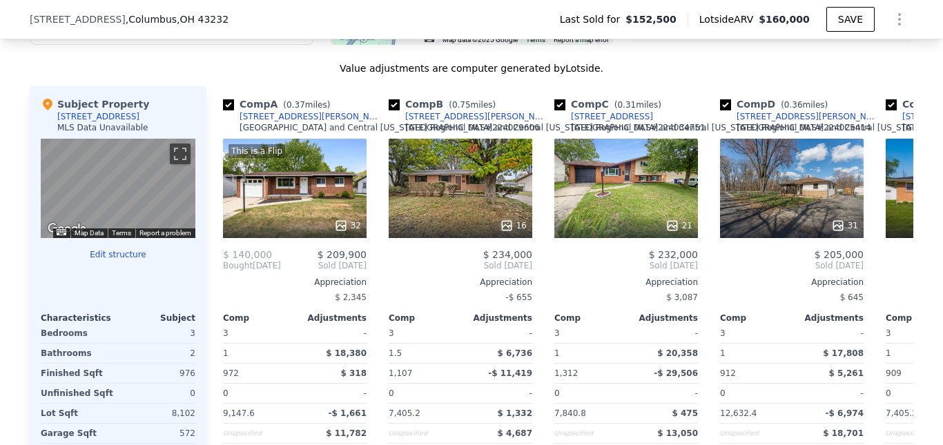 This screenshot has height=445, width=943. Describe the element at coordinates (738, 414) in the screenshot. I see `span: 12,632.4` at that location.